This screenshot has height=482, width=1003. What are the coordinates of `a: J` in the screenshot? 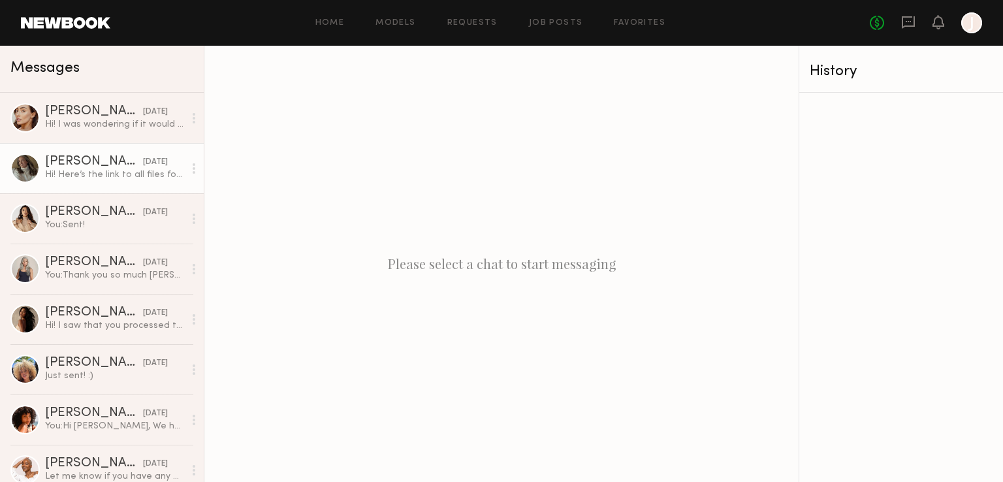 It's located at (972, 23).